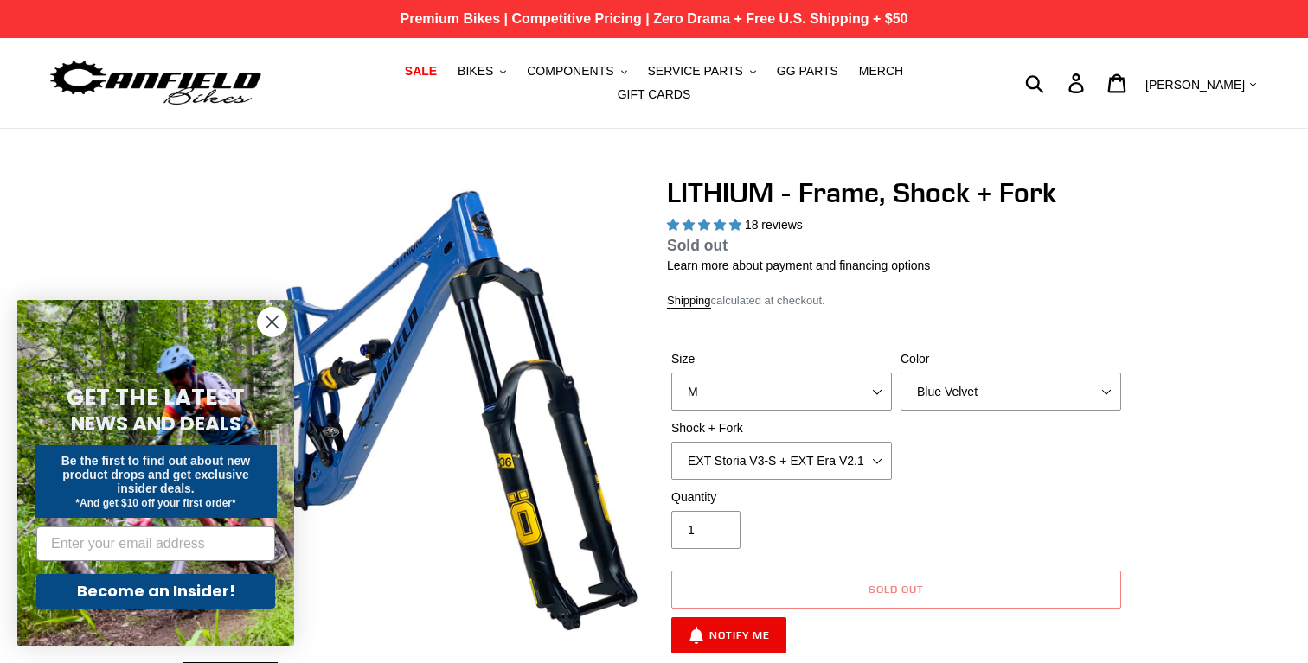 The height and width of the screenshot is (663, 1308). What do you see at coordinates (689, 301) in the screenshot?
I see `a: Shipping` at bounding box center [689, 301].